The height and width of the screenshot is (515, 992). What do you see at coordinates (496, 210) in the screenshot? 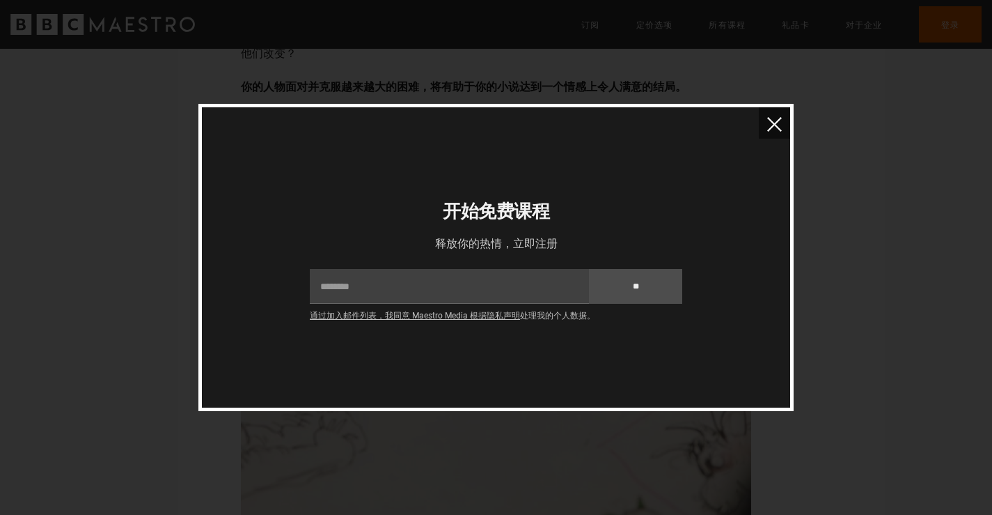
I see `font: 开始免费课程` at bounding box center [496, 210].